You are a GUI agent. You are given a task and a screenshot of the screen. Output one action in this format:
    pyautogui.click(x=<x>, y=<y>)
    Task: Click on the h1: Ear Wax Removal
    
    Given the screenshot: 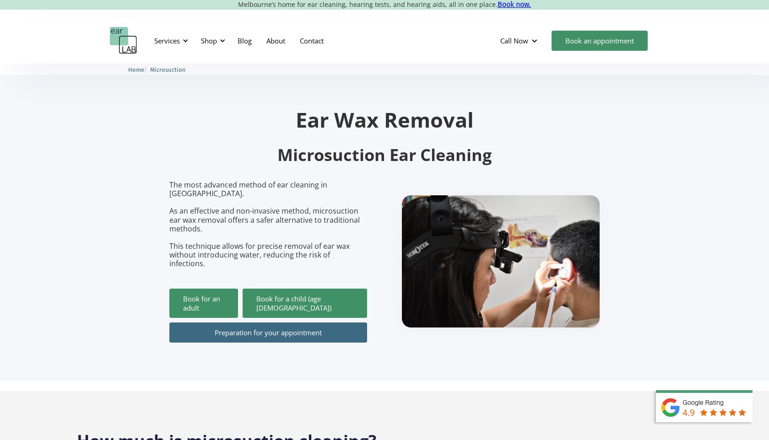 What is the action you would take?
    pyautogui.click(x=385, y=120)
    